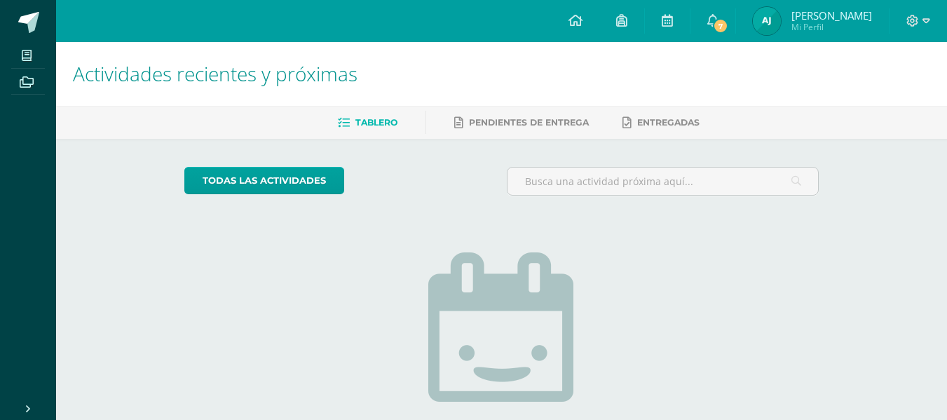 This screenshot has width=947, height=420. What do you see at coordinates (668, 122) in the screenshot?
I see `span: Entregadas` at bounding box center [668, 122].